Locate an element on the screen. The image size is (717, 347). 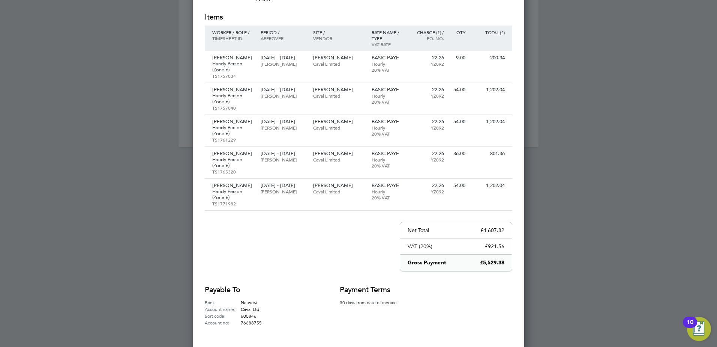
span: Natwest is located at coordinates (249, 302).